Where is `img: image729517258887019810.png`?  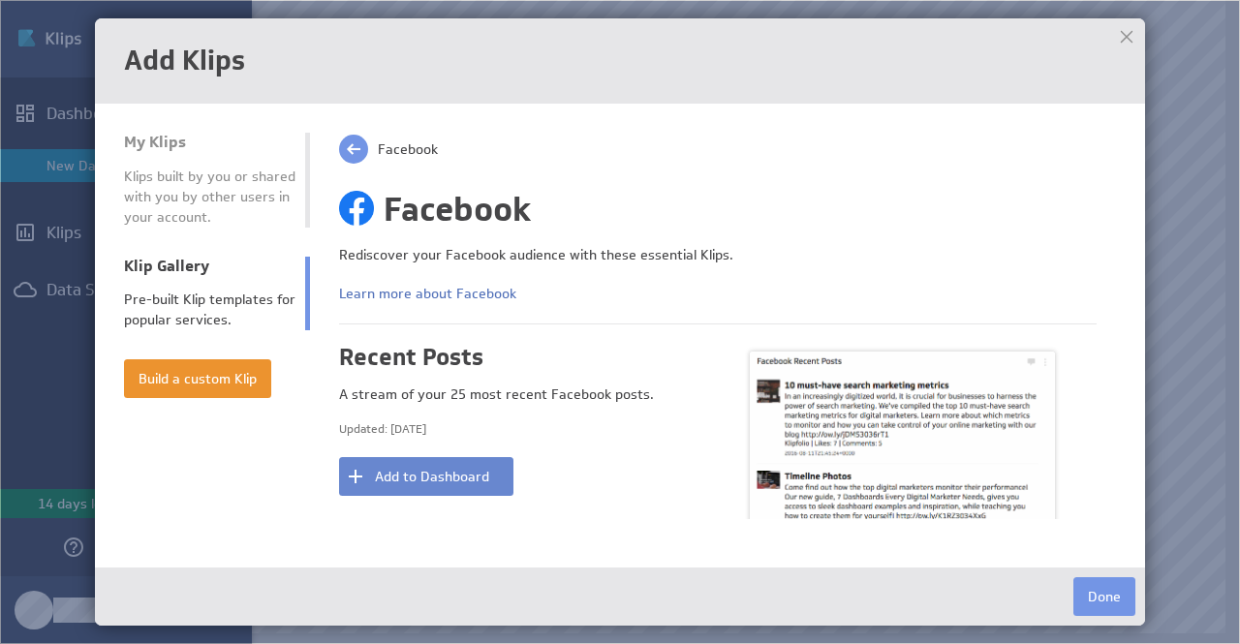 img: image729517258887019810.png is located at coordinates (357, 208).